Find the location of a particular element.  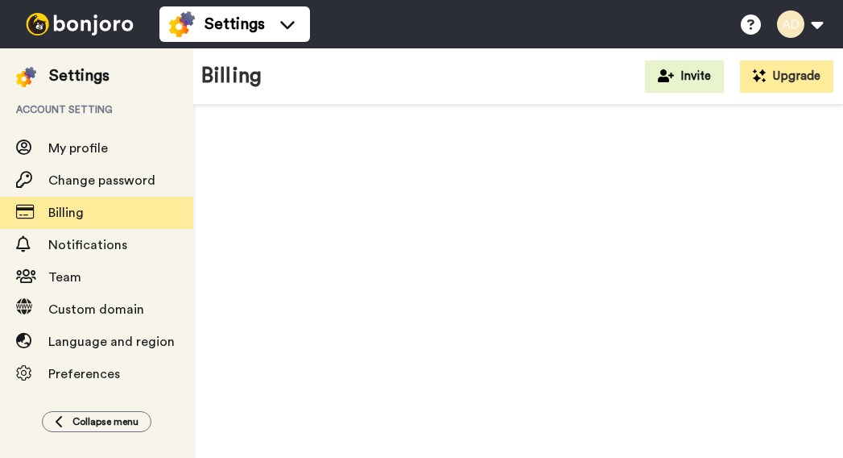

button: Invite is located at coordinates (685, 77).